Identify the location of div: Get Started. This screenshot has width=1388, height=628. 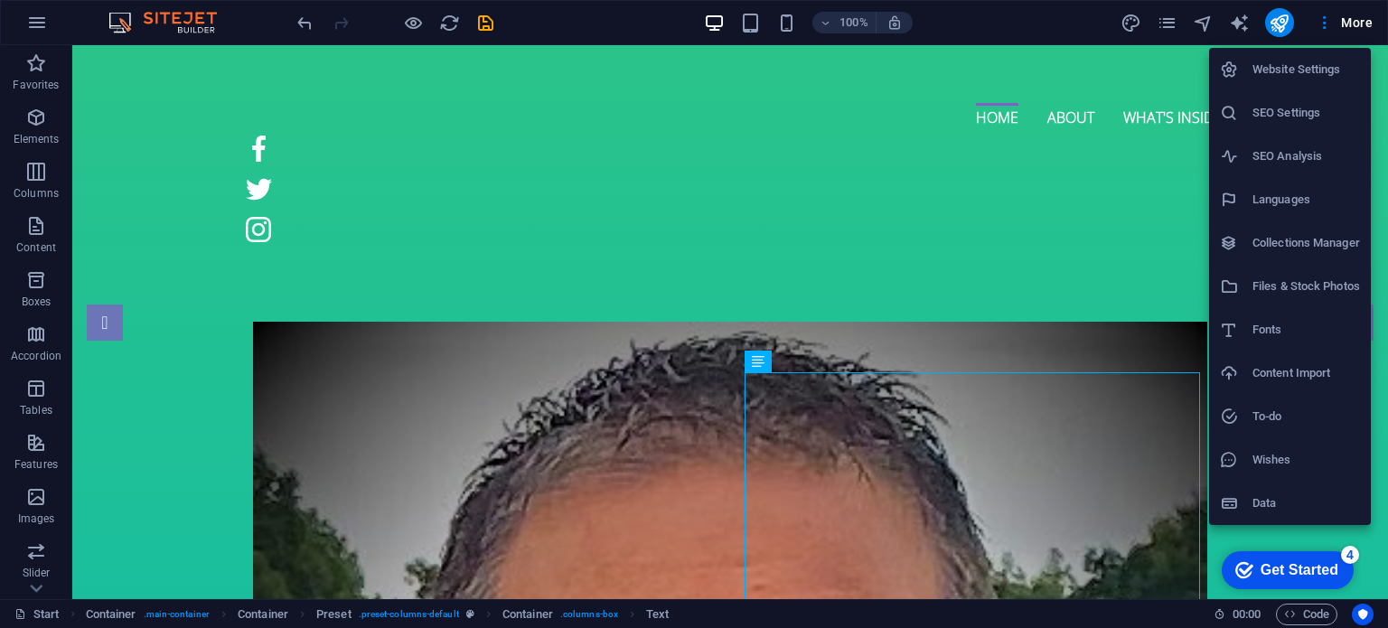
(92, 28).